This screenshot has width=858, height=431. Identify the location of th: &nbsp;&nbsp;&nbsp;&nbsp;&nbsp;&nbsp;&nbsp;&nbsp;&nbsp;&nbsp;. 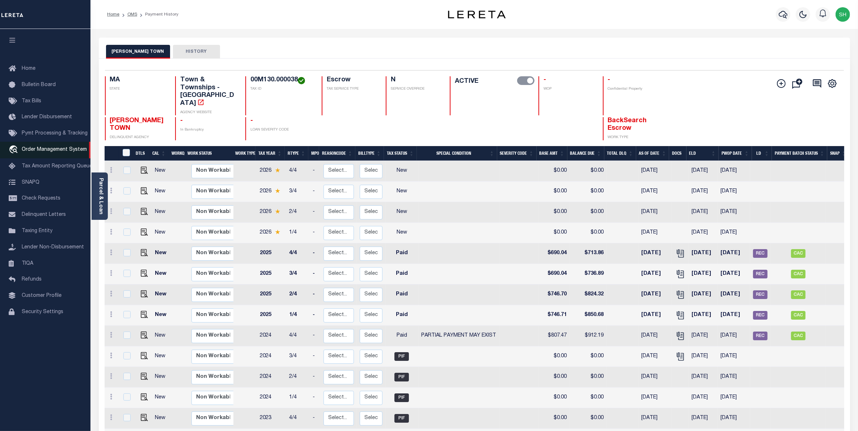
(111, 153).